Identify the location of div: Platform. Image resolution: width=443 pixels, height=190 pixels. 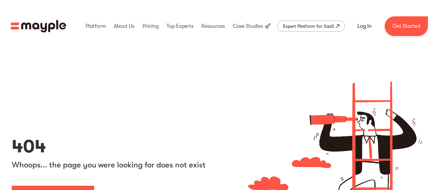
(96, 26).